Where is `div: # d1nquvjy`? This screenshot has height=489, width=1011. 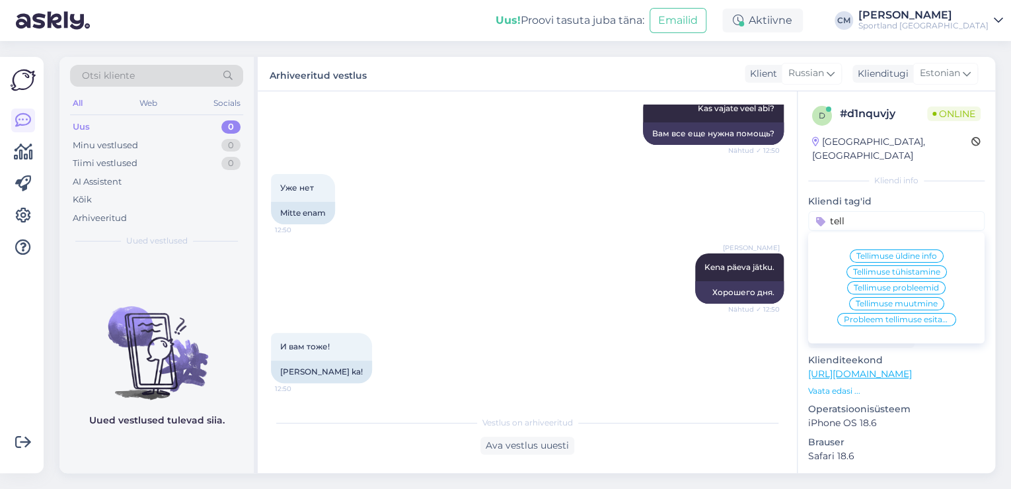 div: # d1nquvjy is located at coordinates (884, 114).